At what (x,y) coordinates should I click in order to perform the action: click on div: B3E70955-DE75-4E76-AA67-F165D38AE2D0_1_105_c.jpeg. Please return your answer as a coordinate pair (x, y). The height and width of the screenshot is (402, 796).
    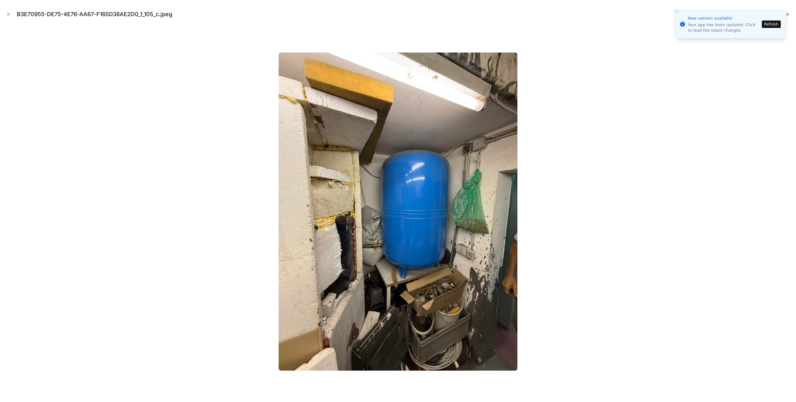
    Looking at the image, I should click on (97, 14).